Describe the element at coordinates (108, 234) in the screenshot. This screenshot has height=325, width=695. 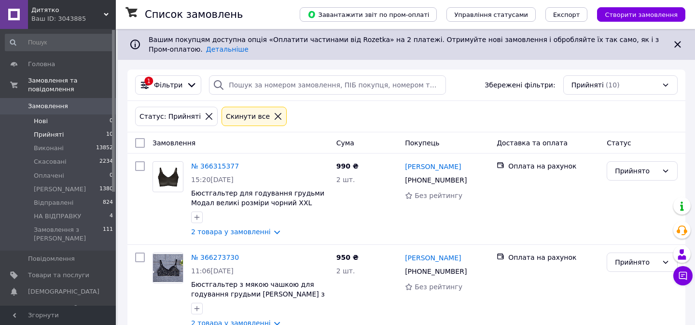
I see `span: 111` at that location.